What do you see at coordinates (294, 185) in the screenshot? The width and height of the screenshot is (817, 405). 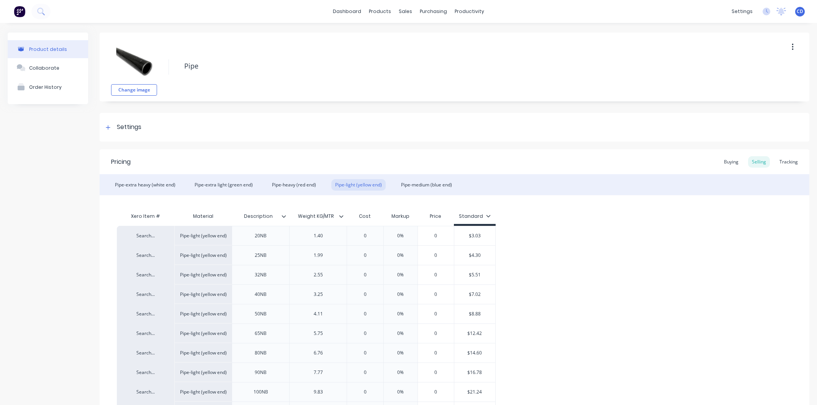 I see `div: Pipe-heavy (red end)` at bounding box center [294, 185].